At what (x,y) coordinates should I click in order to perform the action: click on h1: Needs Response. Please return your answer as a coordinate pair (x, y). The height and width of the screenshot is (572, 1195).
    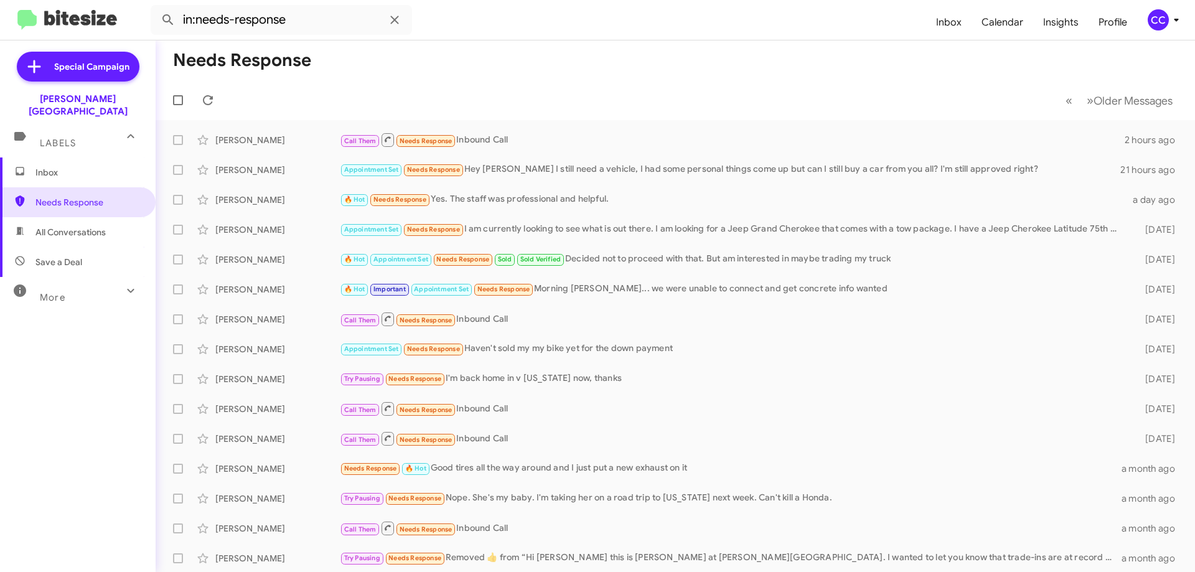
    Looking at the image, I should click on (242, 60).